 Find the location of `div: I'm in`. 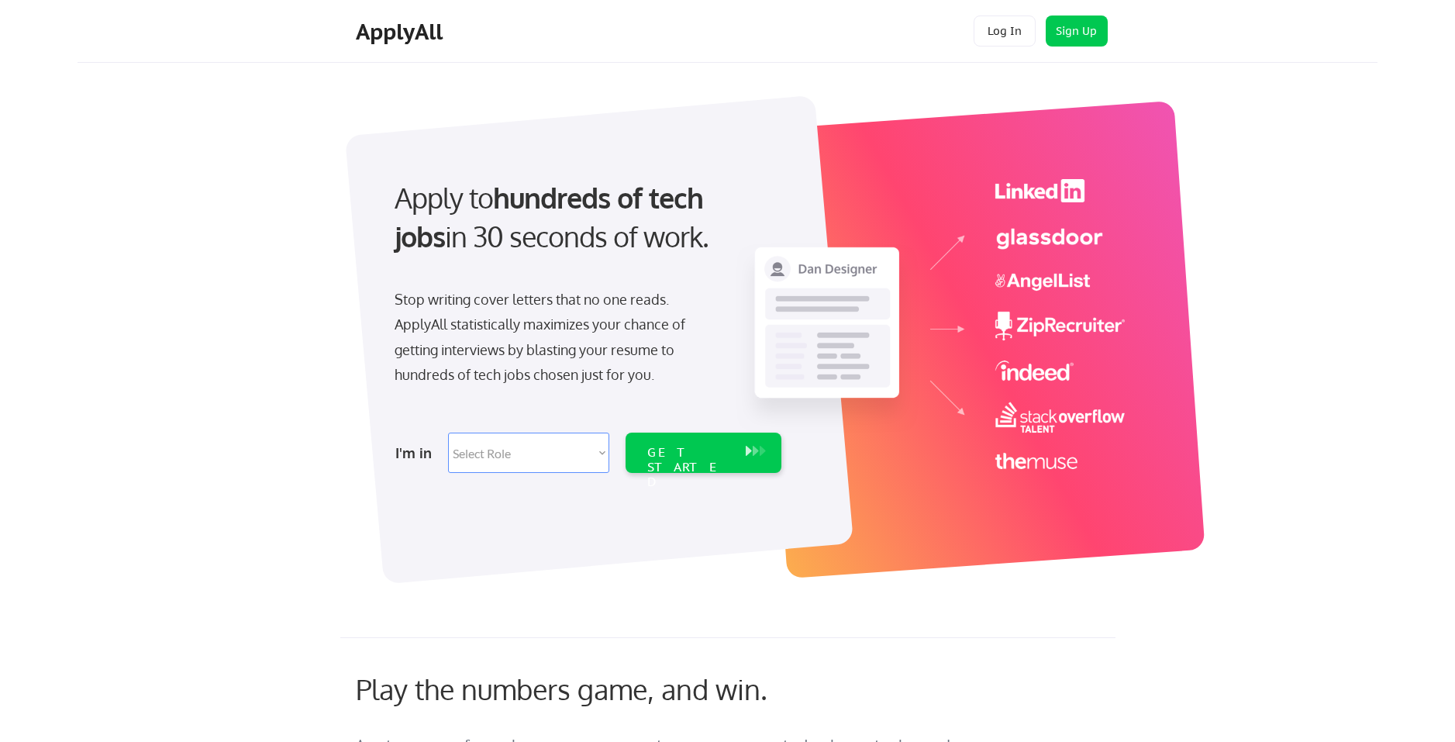

div: I'm in is located at coordinates (417, 453).